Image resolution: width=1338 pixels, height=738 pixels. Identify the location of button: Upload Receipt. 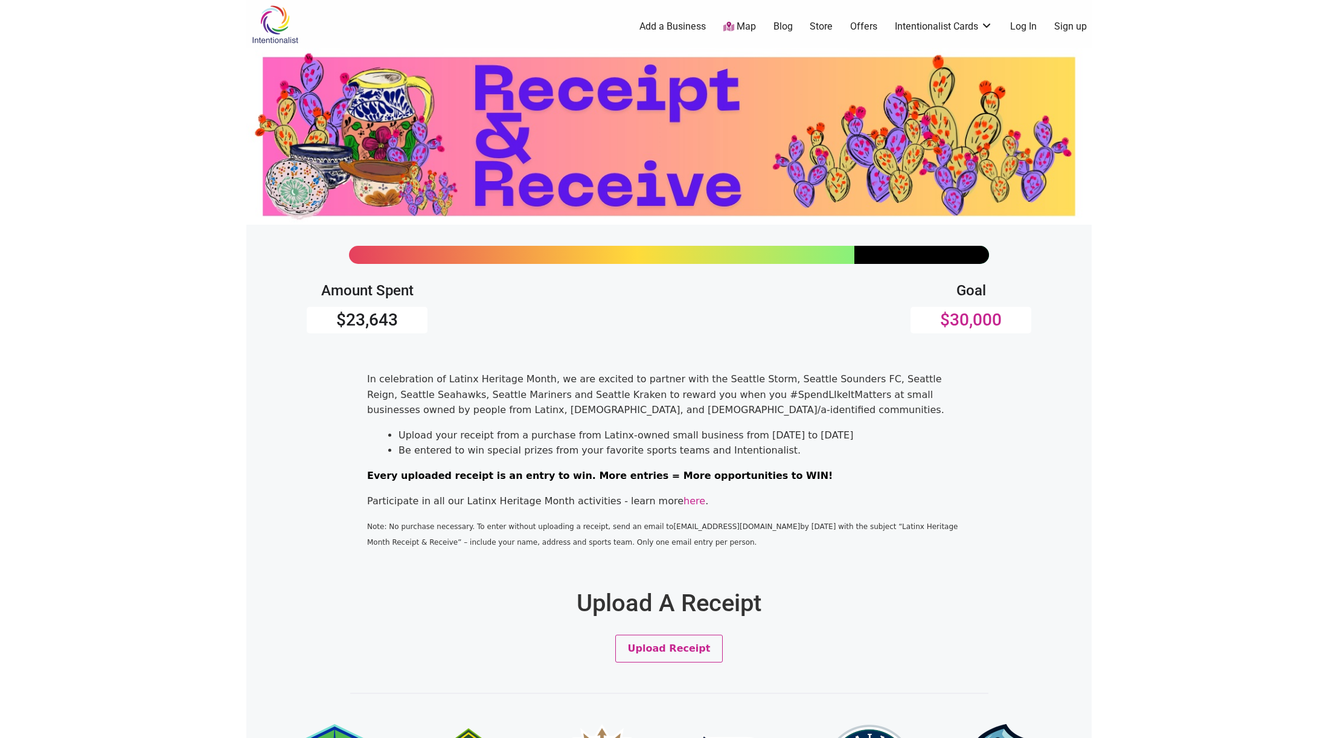
(669, 649).